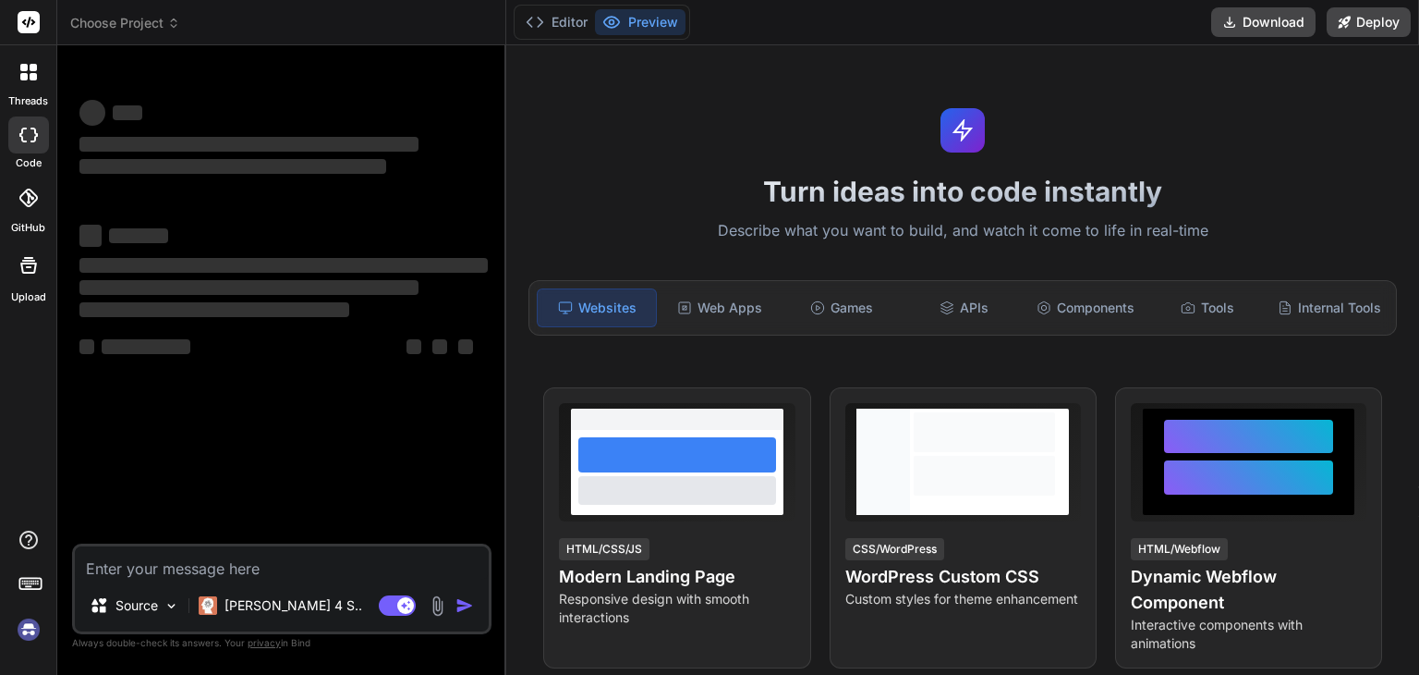  What do you see at coordinates (28, 227) in the screenshot?
I see `label: GitHub` at bounding box center [28, 227].